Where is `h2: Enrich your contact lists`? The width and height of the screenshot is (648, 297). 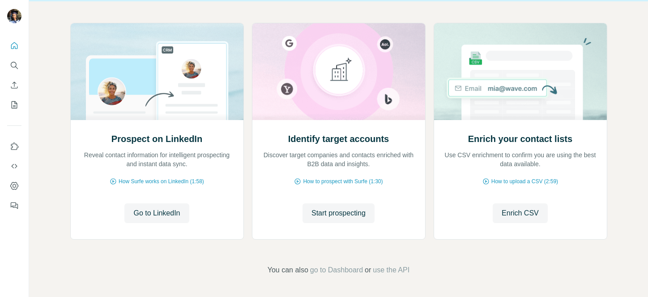
h2: Enrich your contact lists is located at coordinates (520, 139).